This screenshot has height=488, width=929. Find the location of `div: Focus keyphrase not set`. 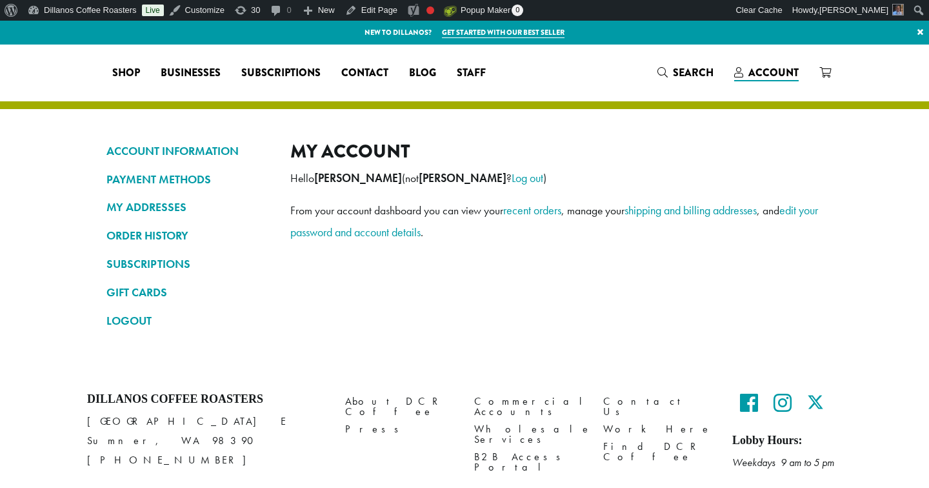

div: Focus keyphrase not set is located at coordinates (430, 10).